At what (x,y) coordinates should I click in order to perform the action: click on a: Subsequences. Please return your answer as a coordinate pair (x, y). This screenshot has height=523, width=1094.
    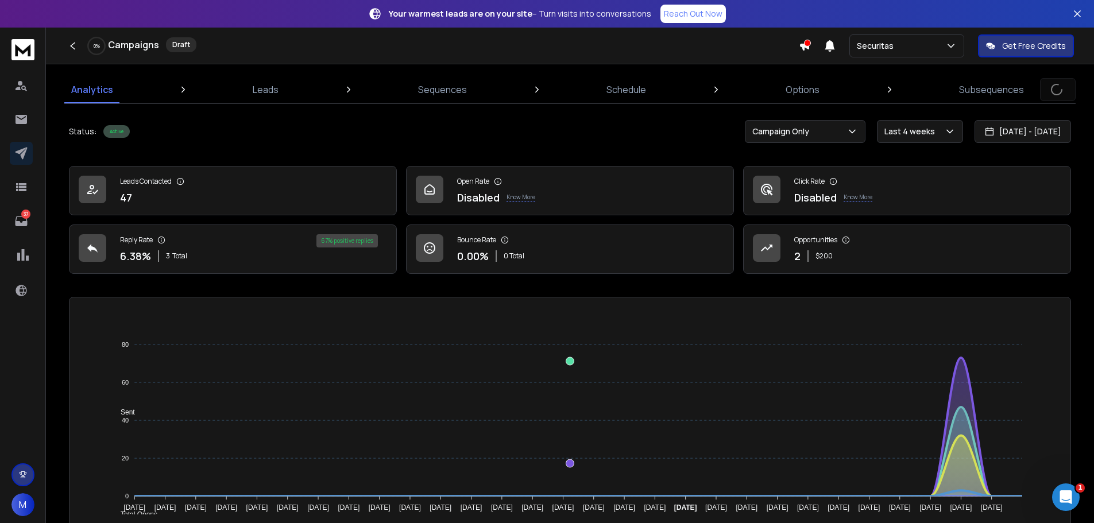
    Looking at the image, I should click on (991, 90).